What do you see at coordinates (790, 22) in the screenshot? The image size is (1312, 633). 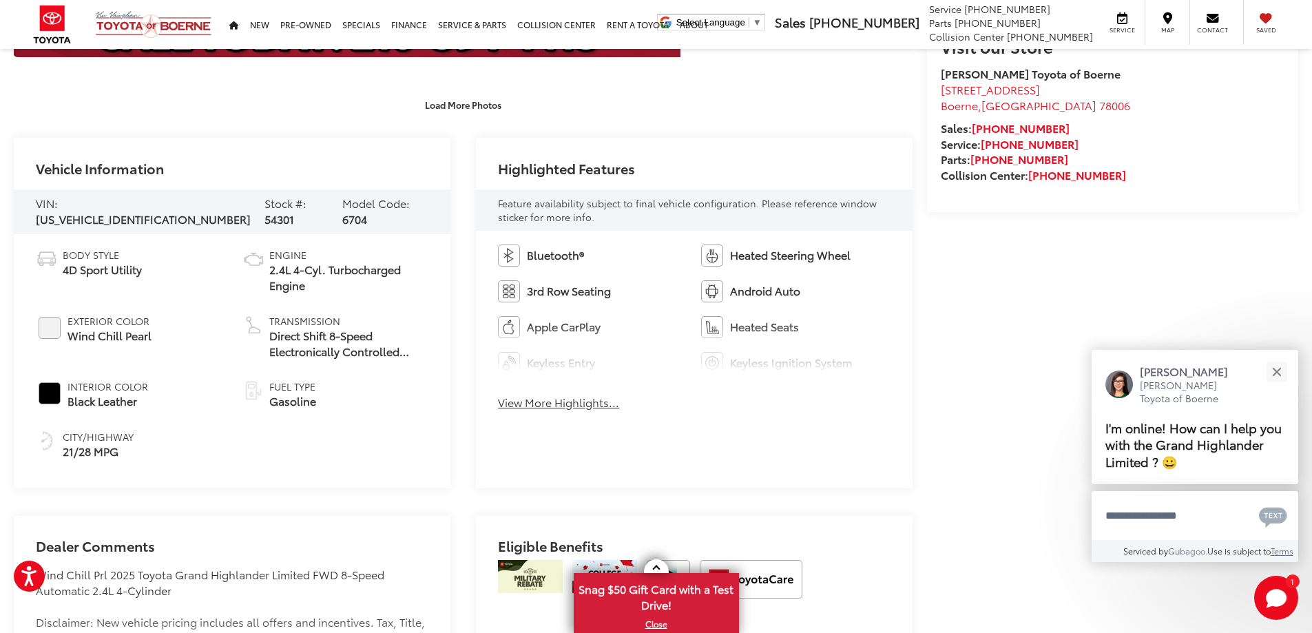 I see `span: Sales` at bounding box center [790, 22].